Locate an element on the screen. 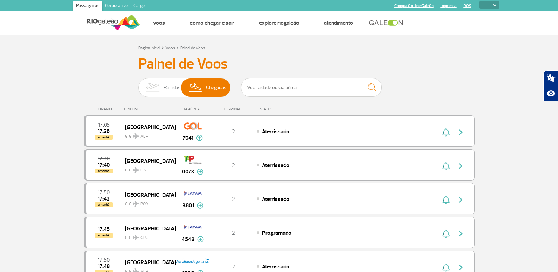  span: AEP is located at coordinates (144, 137).